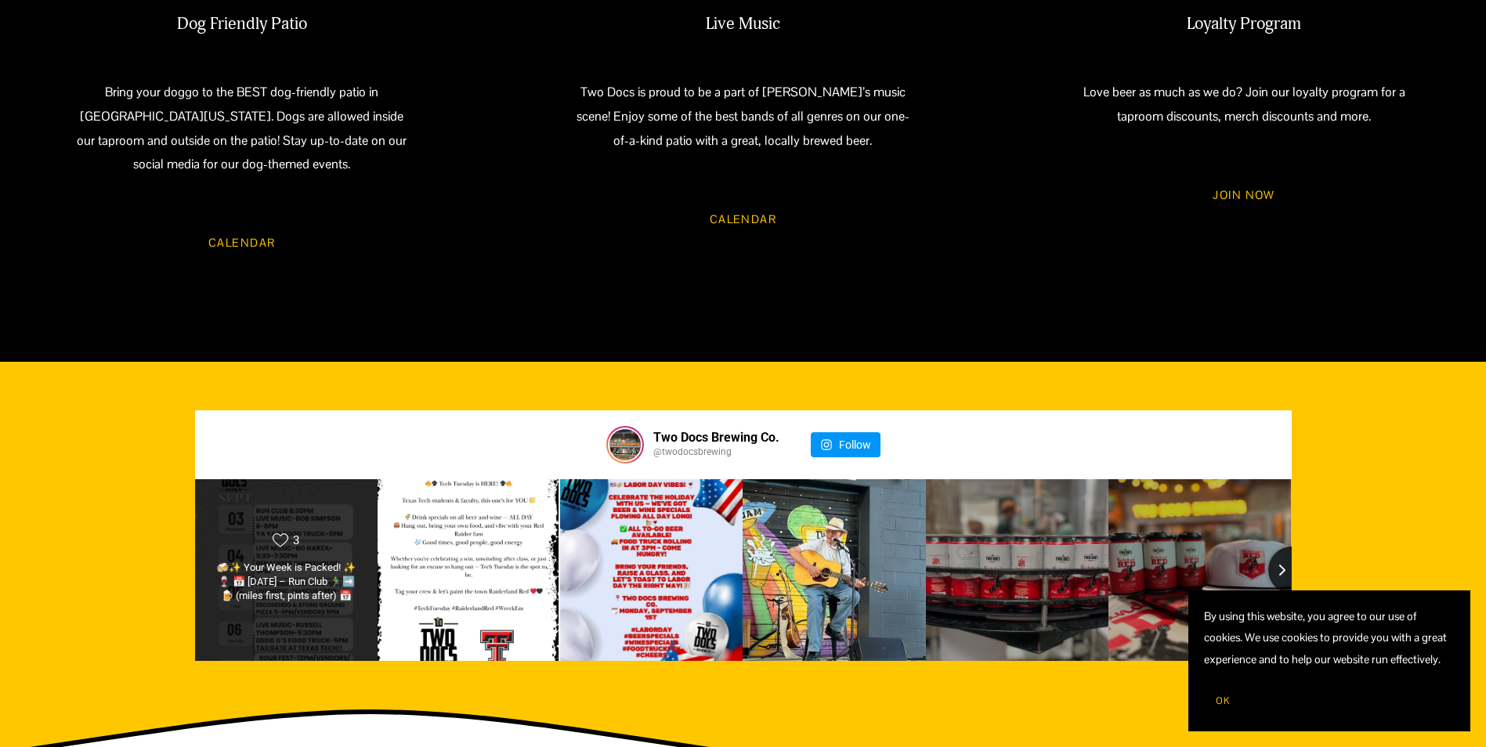  I want to click on h2: Loyalty Program, so click(1244, 24).